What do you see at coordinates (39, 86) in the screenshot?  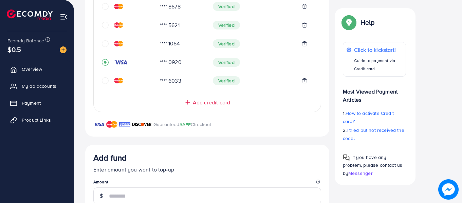 I see `span: My ad accounts` at bounding box center [39, 86].